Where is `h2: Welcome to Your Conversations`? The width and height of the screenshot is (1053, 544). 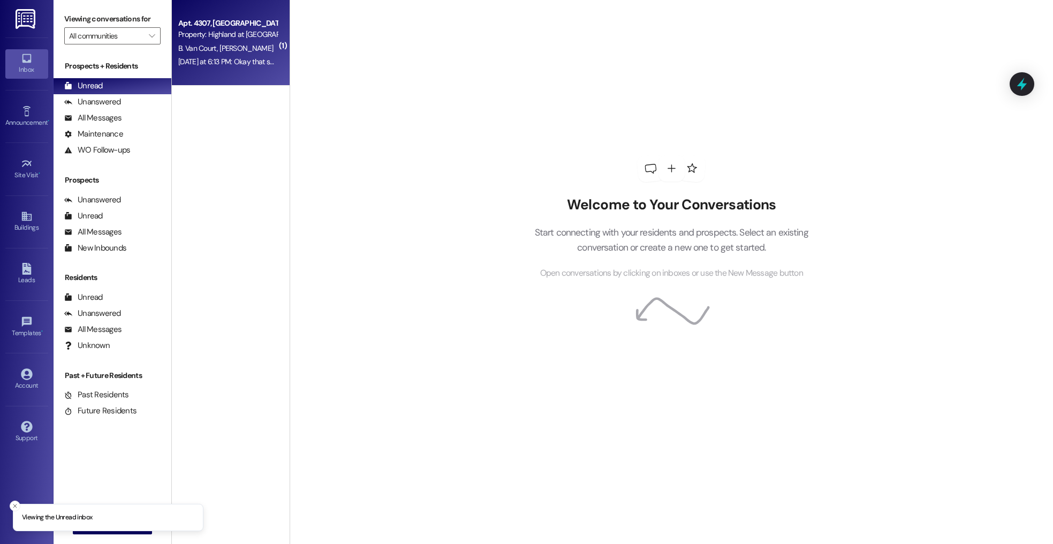 h2: Welcome to Your Conversations is located at coordinates (672, 205).